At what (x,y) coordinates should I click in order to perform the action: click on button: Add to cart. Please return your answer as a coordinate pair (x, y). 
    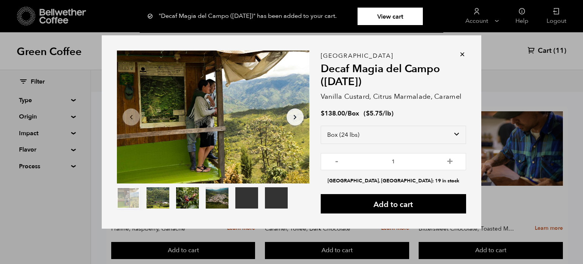
    Looking at the image, I should click on (393, 203).